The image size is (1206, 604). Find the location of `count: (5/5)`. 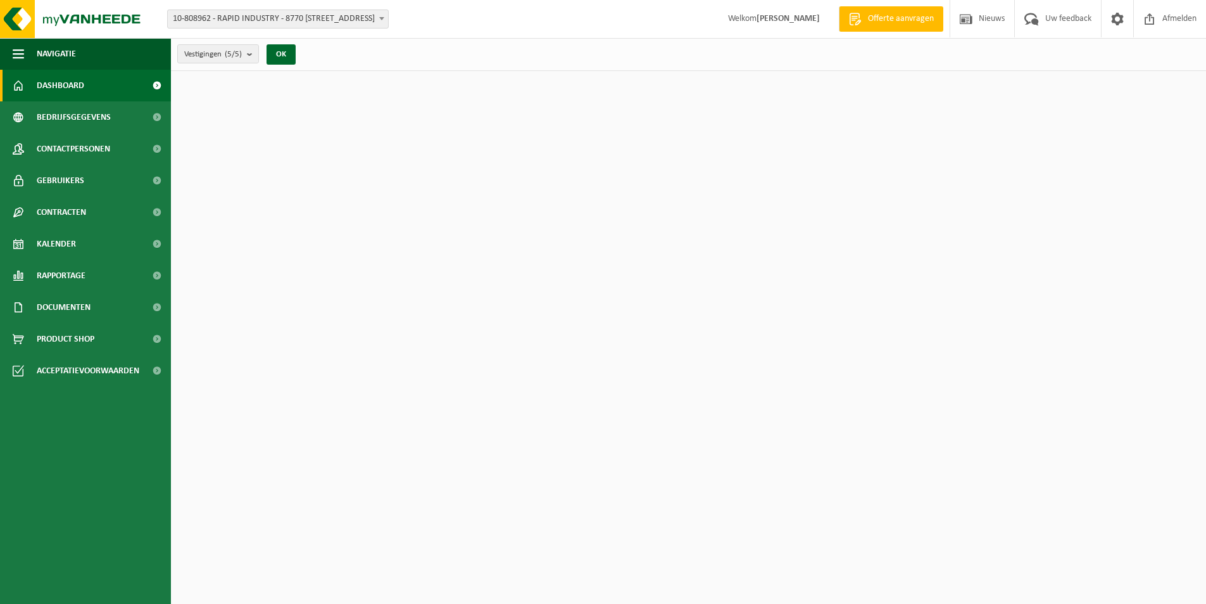

count: (5/5) is located at coordinates (233, 54).